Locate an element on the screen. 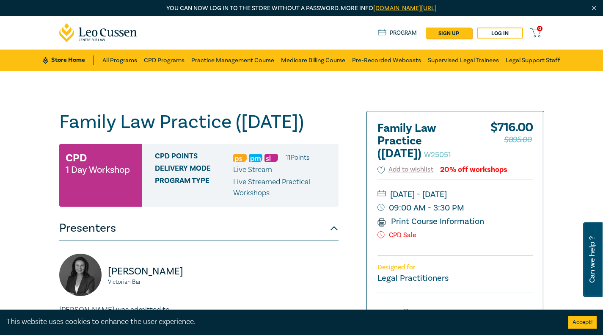 The width and height of the screenshot is (603, 335). li: 11 Point s is located at coordinates (297, 157).